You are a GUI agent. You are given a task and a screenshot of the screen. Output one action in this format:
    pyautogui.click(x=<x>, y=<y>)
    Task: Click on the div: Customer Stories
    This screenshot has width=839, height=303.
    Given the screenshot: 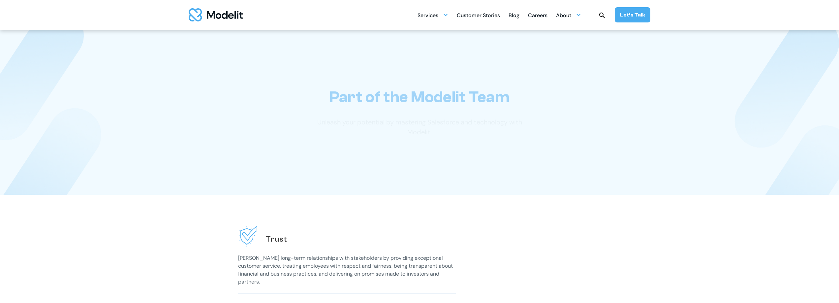 What is the action you would take?
    pyautogui.click(x=478, y=16)
    